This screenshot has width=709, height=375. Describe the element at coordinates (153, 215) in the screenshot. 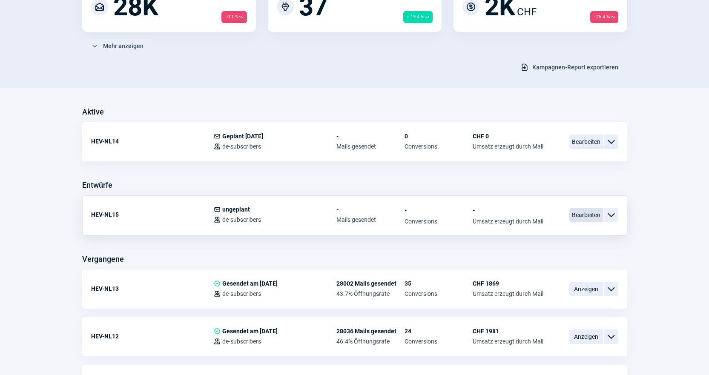

I see `div: HEV-NL15` at that location.